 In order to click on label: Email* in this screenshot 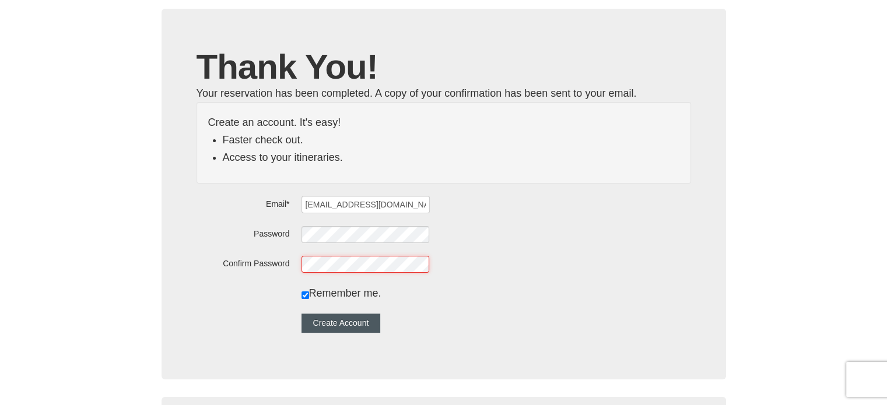, I will do `click(243, 202)`.